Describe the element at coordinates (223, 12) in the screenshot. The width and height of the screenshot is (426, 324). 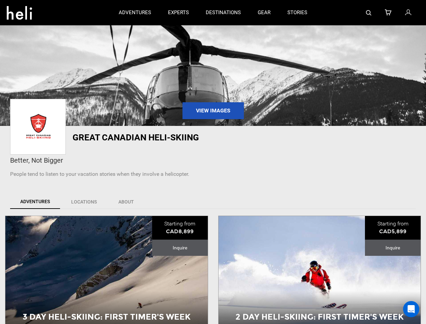
I see `p: destinations` at that location.